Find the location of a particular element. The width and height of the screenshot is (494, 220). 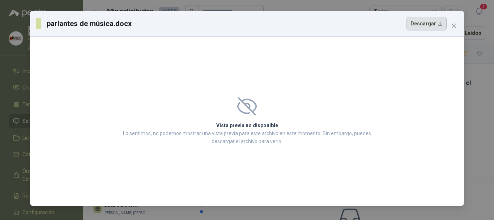

h3: parlantes de música.docx is located at coordinates (89, 24).